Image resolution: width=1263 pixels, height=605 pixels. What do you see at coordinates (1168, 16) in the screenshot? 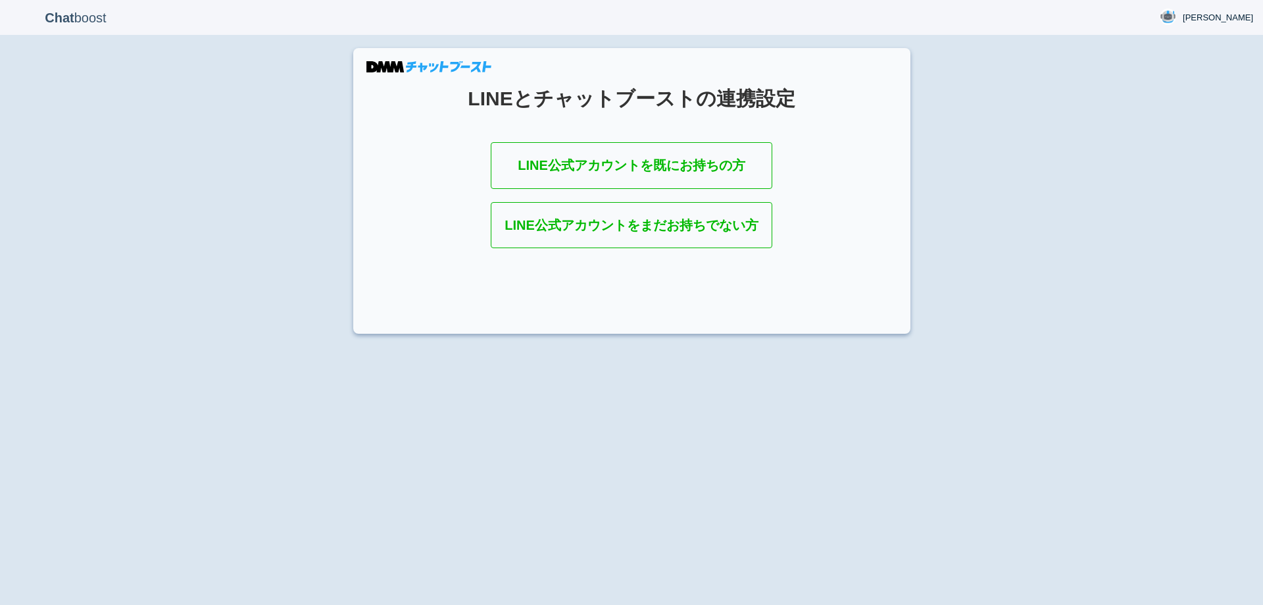
I see `img: User Image` at bounding box center [1168, 16].